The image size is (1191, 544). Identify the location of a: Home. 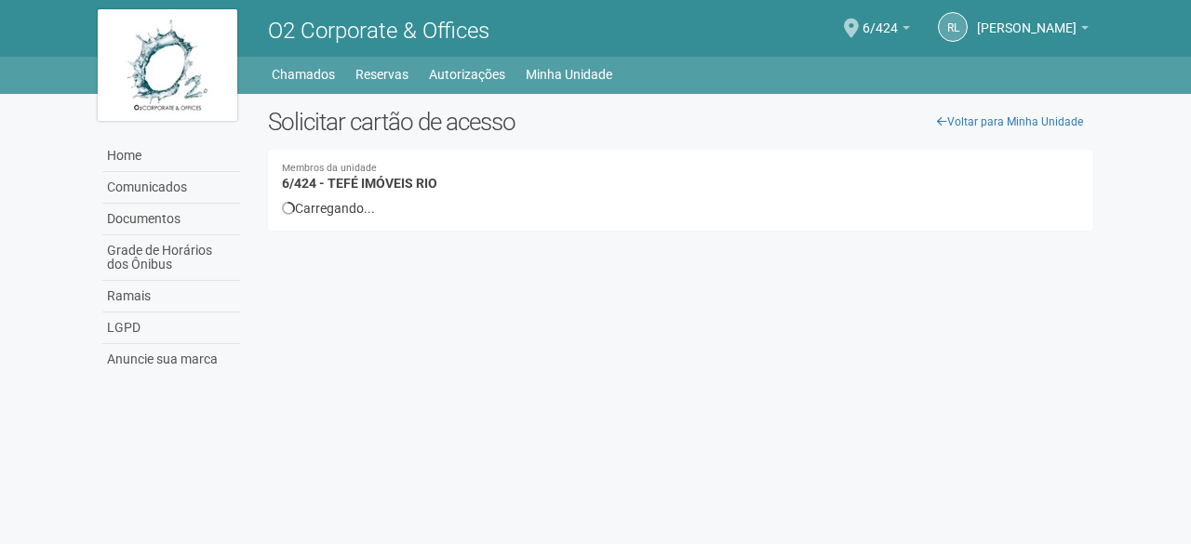
(171, 156).